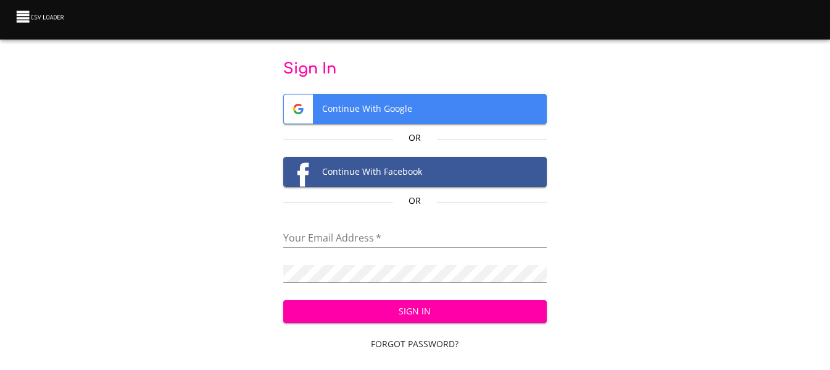 This screenshot has height=370, width=830. What do you see at coordinates (298, 109) in the screenshot?
I see `img: Google logo` at bounding box center [298, 109].